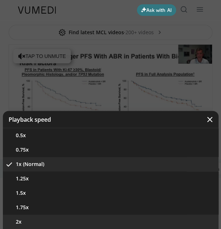 The image size is (221, 229). I want to click on button: 0.75x, so click(111, 150).